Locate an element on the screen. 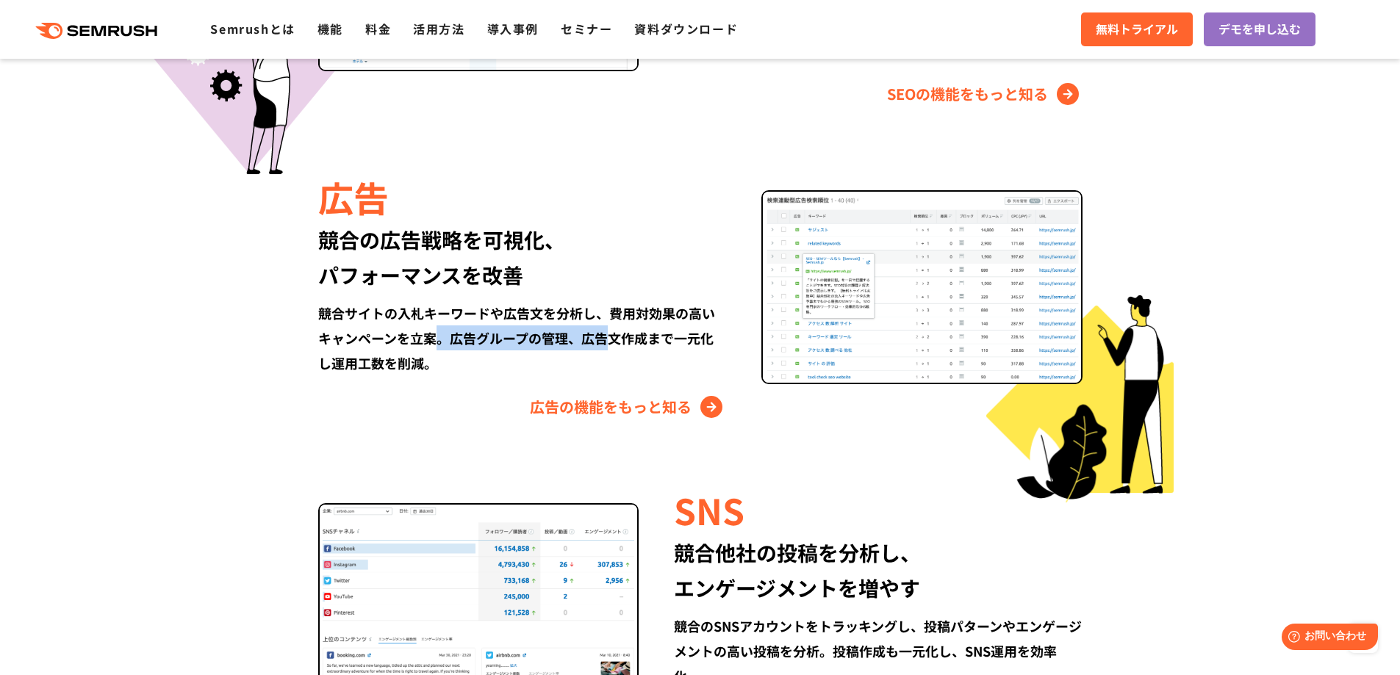  a: セミナー is located at coordinates (586, 29).